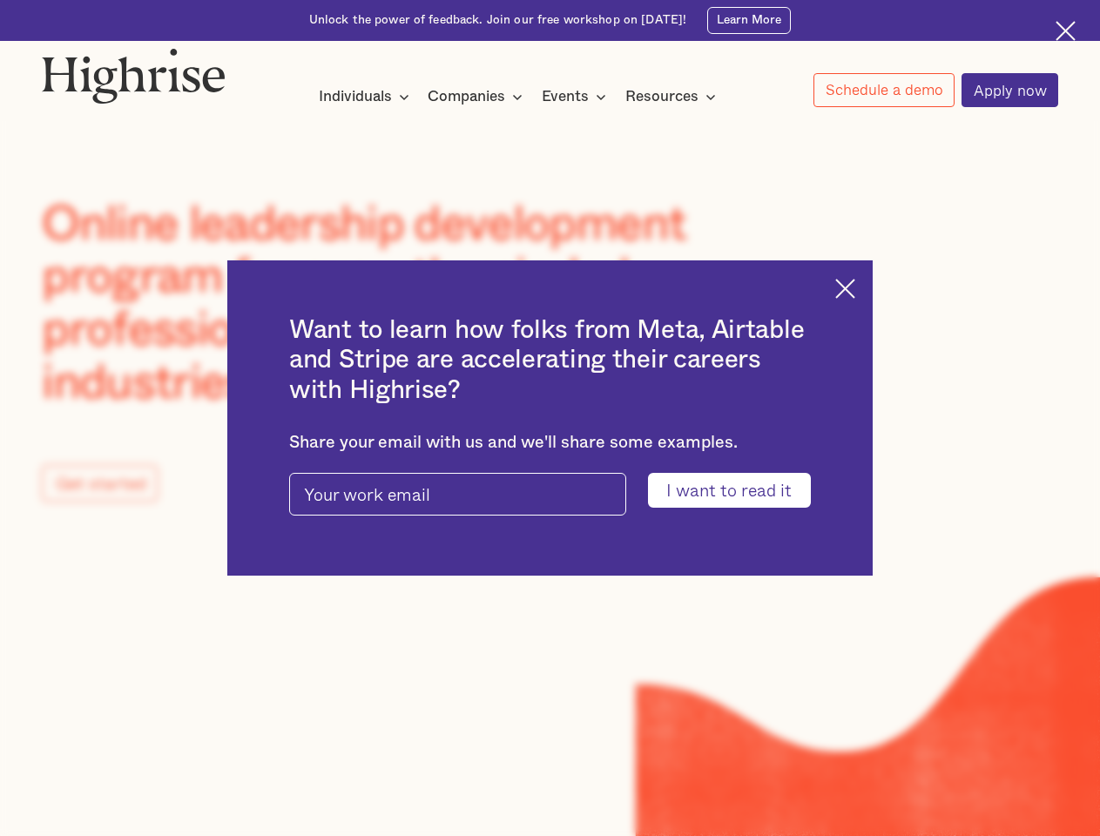 This screenshot has height=836, width=1100. What do you see at coordinates (884, 90) in the screenshot?
I see `a: Schedule a demo` at bounding box center [884, 90].